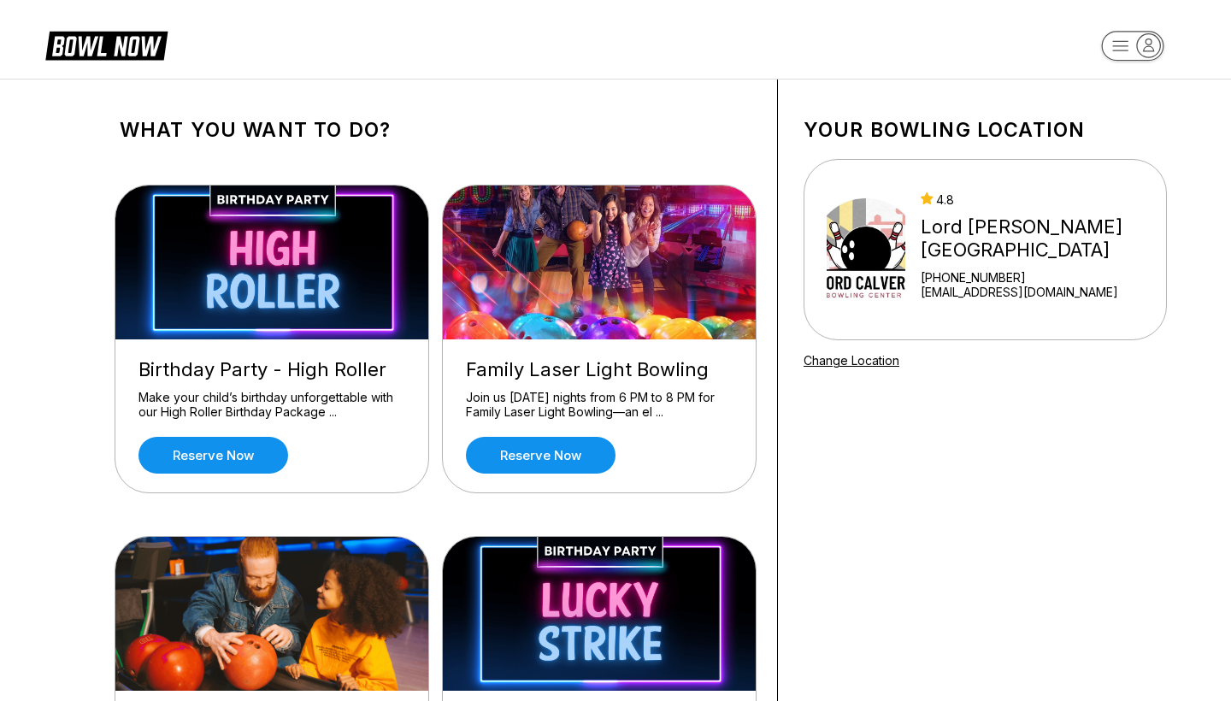 The width and height of the screenshot is (1231, 701). I want to click on div: Family Laser Light Bowling, so click(599, 369).